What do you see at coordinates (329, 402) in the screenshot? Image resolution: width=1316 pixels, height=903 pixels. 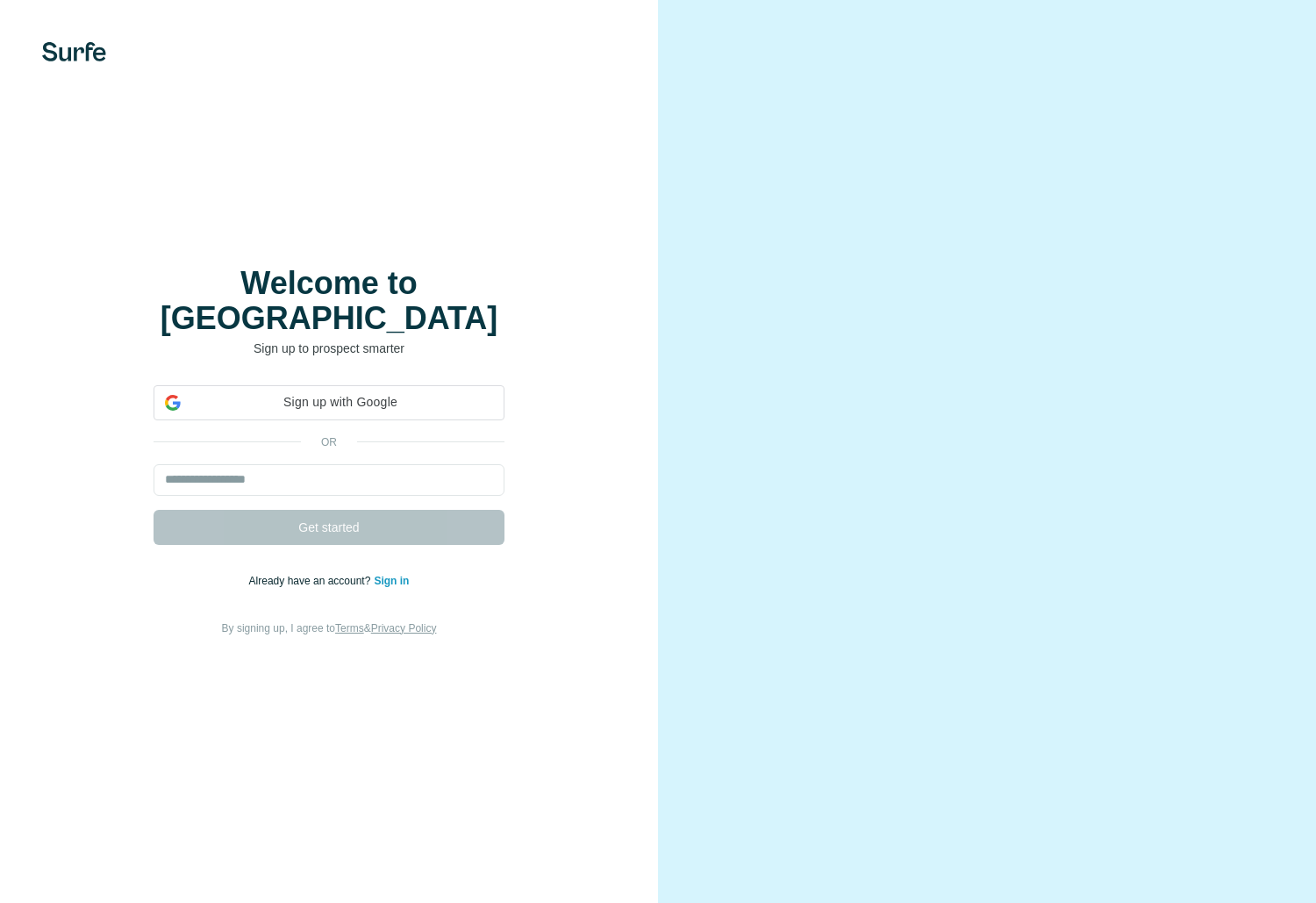 I see `div: Sign up with Google` at bounding box center [329, 402].